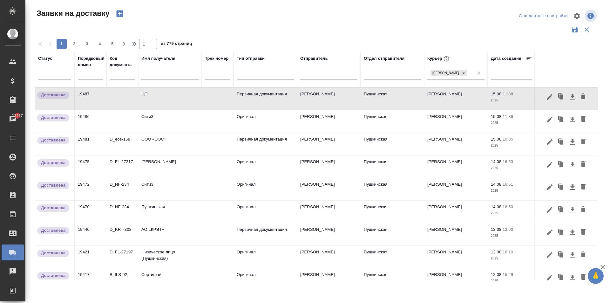 The image size is (610, 303). What do you see at coordinates (506, 58) in the screenshot?
I see `div: Дата создания` at bounding box center [506, 58].